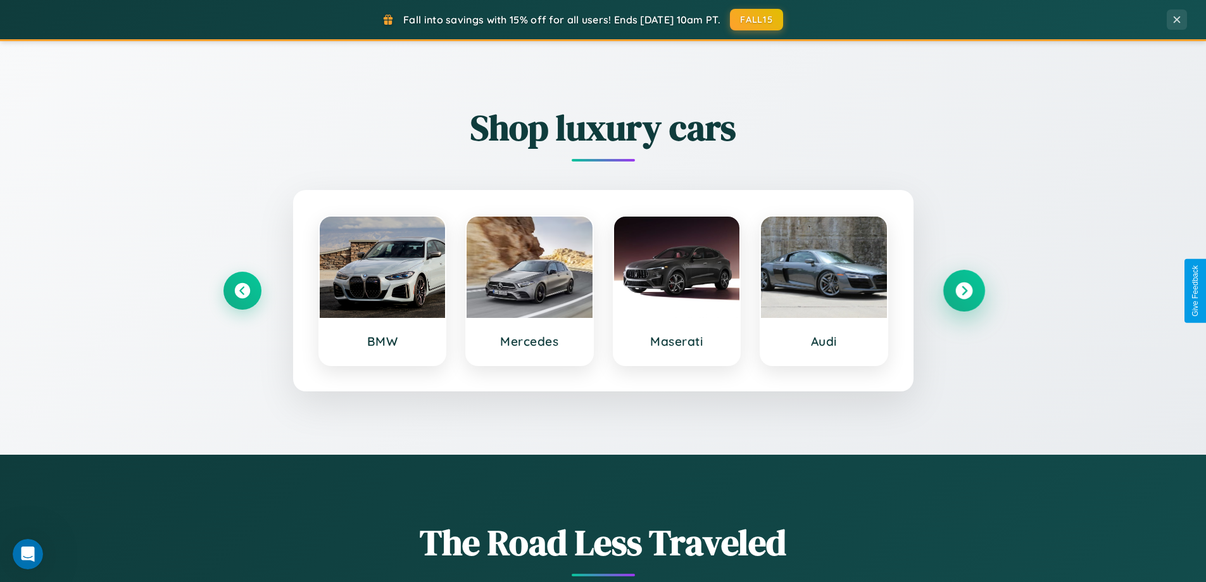 Image resolution: width=1206 pixels, height=582 pixels. Describe the element at coordinates (824, 341) in the screenshot. I see `h3: Audi` at that location.